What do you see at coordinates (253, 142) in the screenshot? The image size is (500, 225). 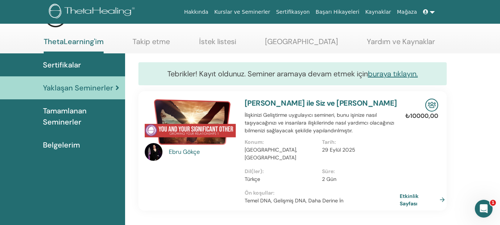 I see `font: Konum` at bounding box center [253, 142].